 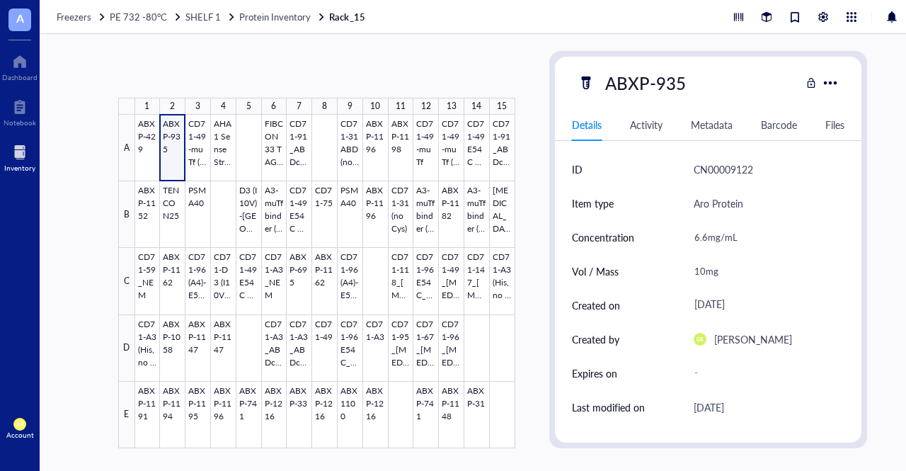 I want to click on div: C, so click(x=127, y=281).